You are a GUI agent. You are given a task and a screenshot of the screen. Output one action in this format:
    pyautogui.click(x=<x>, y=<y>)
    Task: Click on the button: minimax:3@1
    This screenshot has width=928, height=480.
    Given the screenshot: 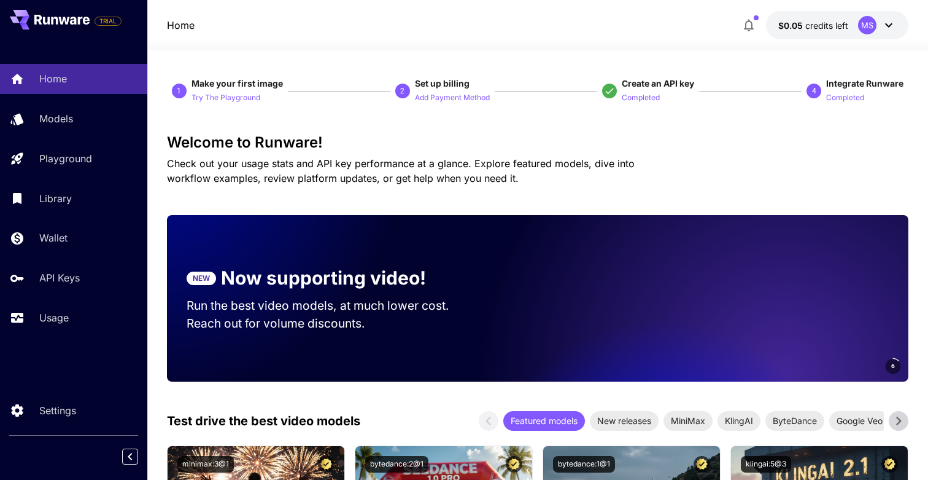 What is the action you would take?
    pyautogui.click(x=206, y=464)
    